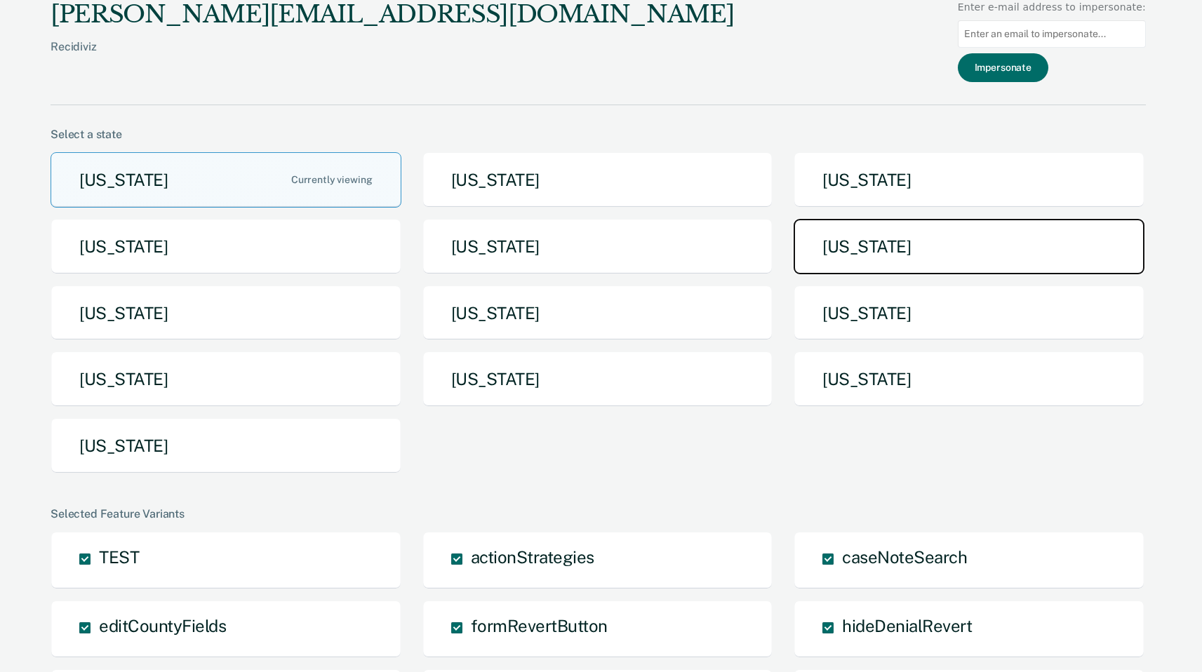 This screenshot has height=672, width=1202. Describe the element at coordinates (539, 626) in the screenshot. I see `span: formRevertButton` at that location.